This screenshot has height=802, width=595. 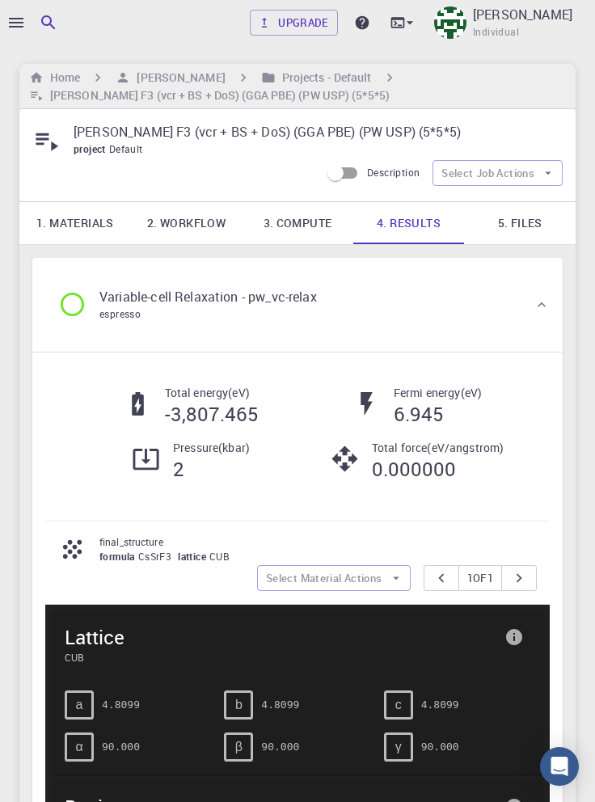 I want to click on h6: Home, so click(x=61, y=78).